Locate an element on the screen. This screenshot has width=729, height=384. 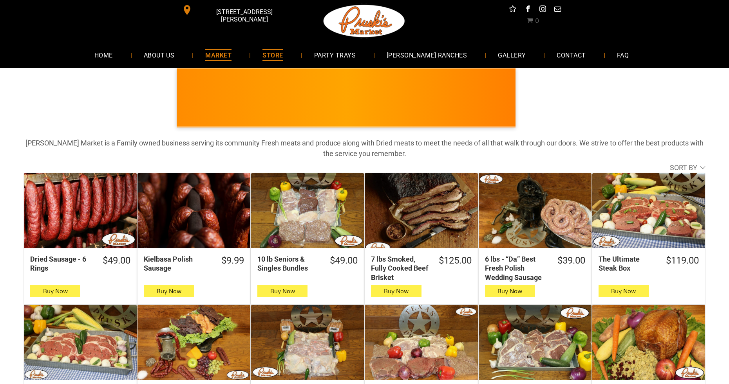
a: Dried Sausage - 6 Rings is located at coordinates (80, 211).